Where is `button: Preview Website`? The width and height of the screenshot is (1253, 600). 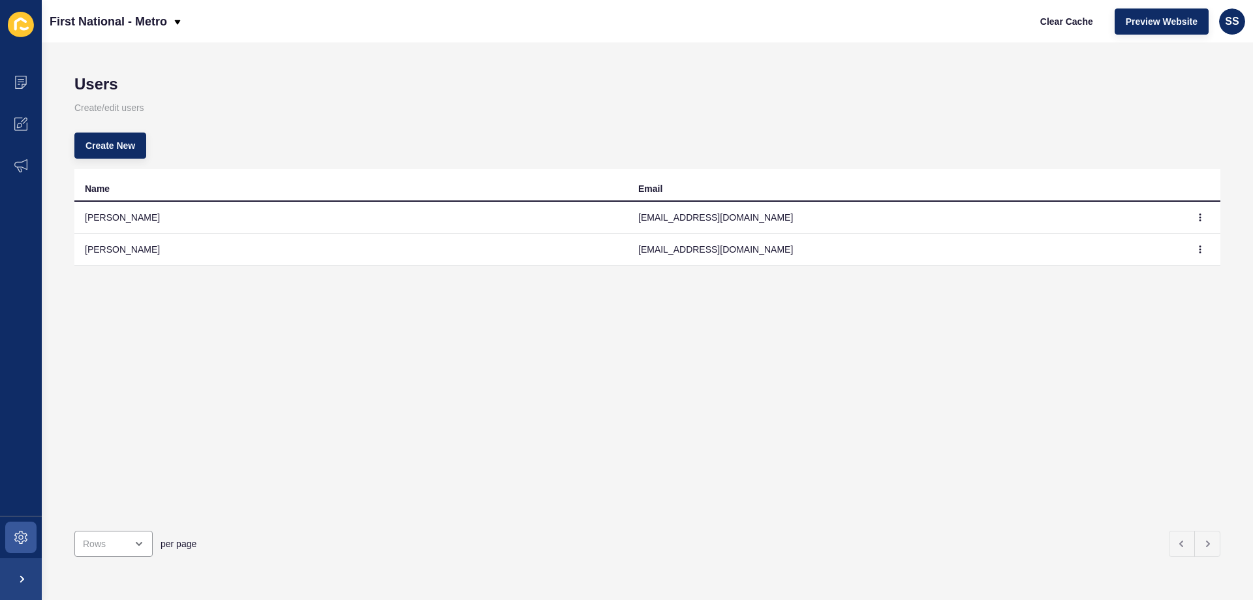
button: Preview Website is located at coordinates (1161, 22).